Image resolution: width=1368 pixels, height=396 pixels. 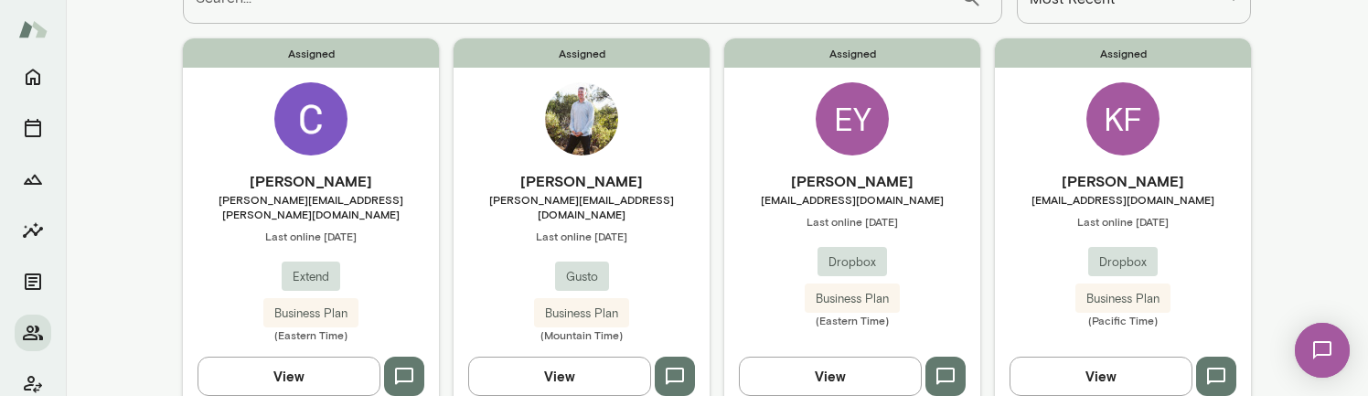 What do you see at coordinates (1123, 119) in the screenshot?
I see `div: KF` at bounding box center [1123, 119].